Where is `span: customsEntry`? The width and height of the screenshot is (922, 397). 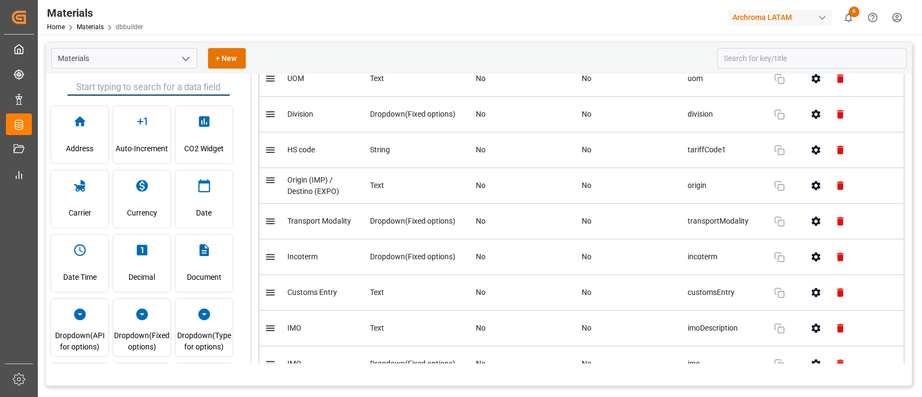 span: customsEntry is located at coordinates (726, 292).